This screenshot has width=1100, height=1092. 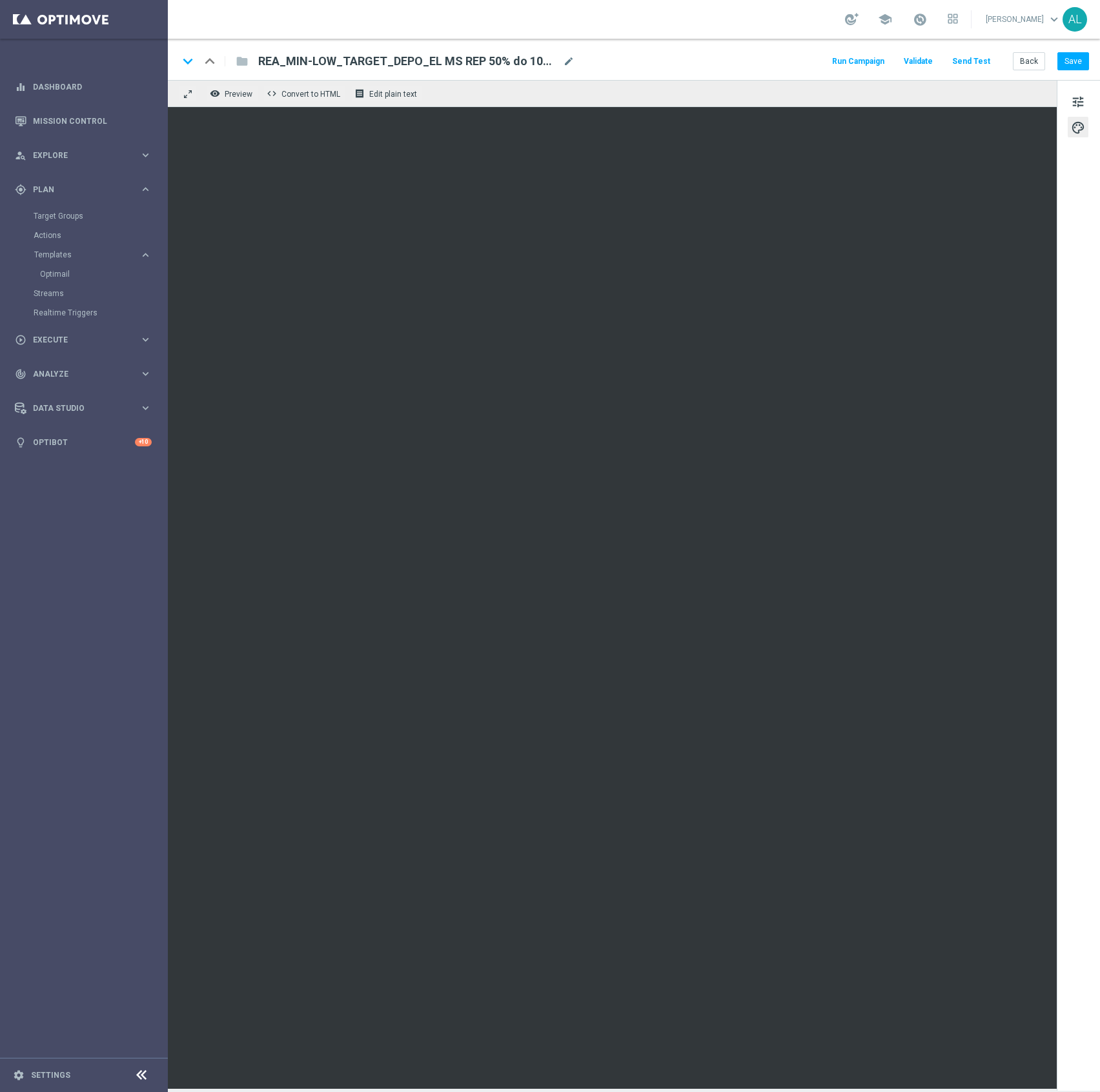 I want to click on button: palette, so click(x=1078, y=128).